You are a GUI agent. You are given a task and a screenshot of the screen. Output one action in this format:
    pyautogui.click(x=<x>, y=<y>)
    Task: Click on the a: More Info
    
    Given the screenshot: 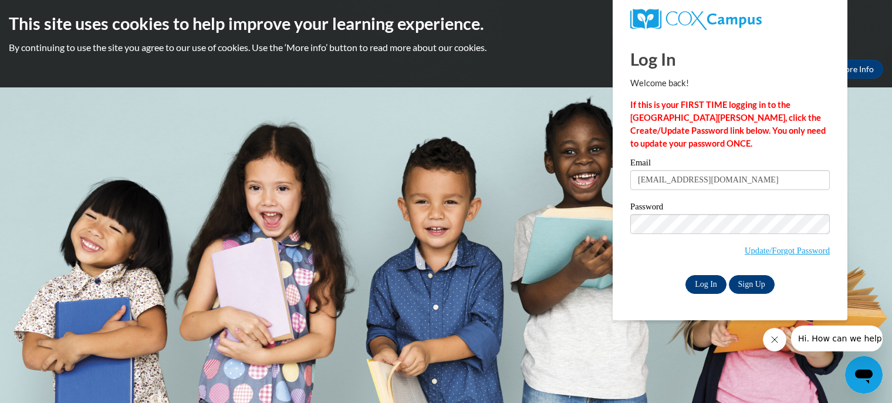 What is the action you would take?
    pyautogui.click(x=855, y=69)
    